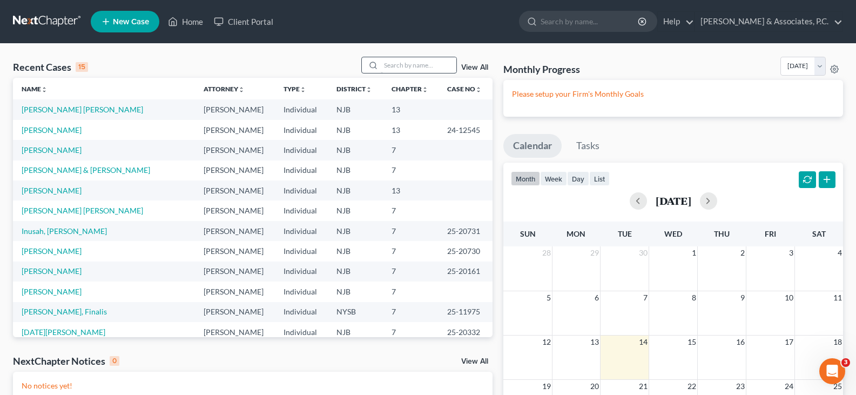 The width and height of the screenshot is (856, 395). Describe the element at coordinates (578, 178) in the screenshot. I see `button: day` at that location.